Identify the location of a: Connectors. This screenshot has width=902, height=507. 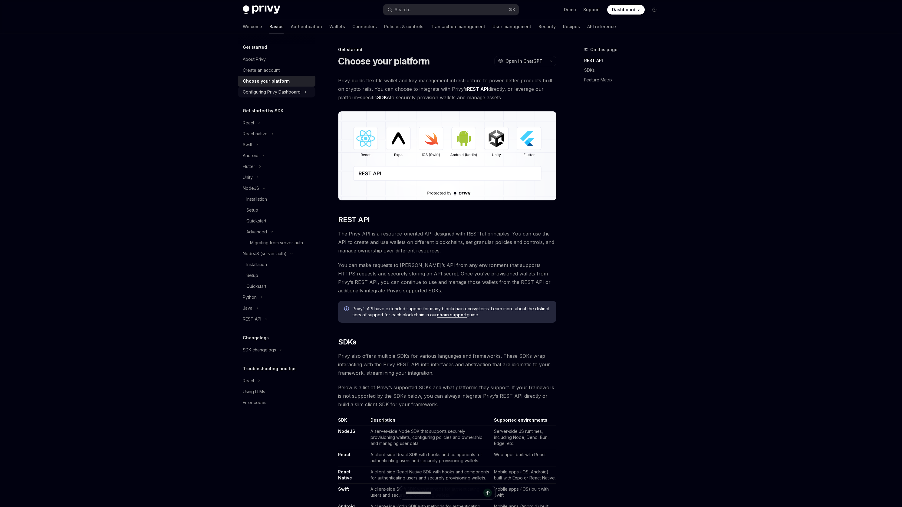
(365, 27).